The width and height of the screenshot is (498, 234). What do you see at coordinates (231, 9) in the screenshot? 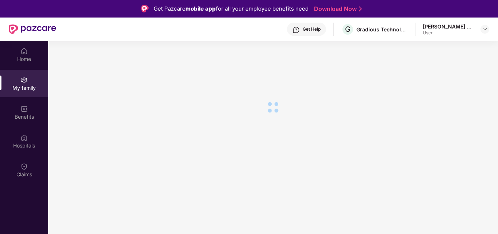
I see `div: Get Pazcare for all your employee benefits need` at bounding box center [231, 9].